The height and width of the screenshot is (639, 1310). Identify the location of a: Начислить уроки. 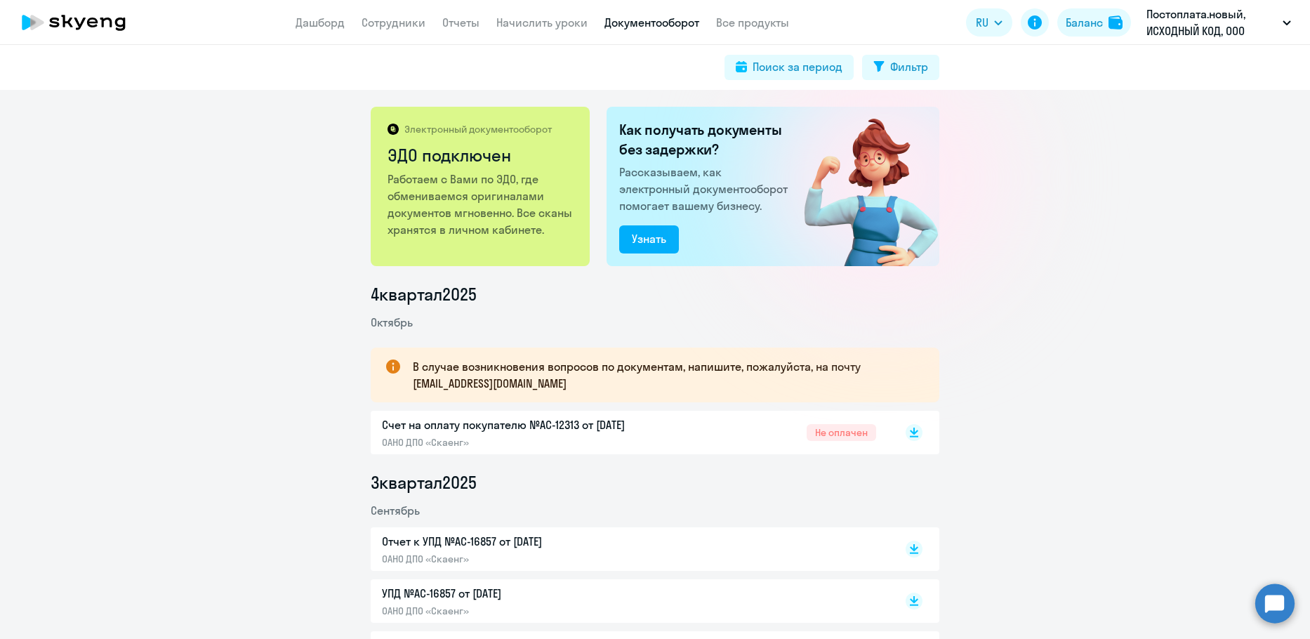
(542, 22).